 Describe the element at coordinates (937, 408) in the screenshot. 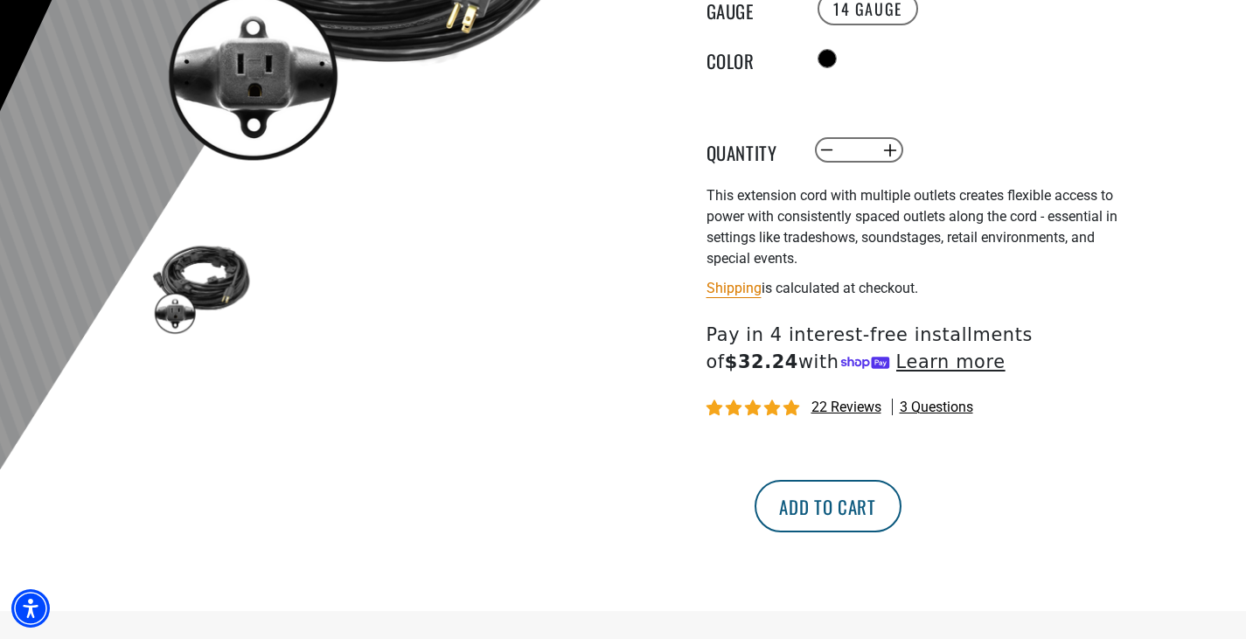

I see `span: 3 questions` at that location.